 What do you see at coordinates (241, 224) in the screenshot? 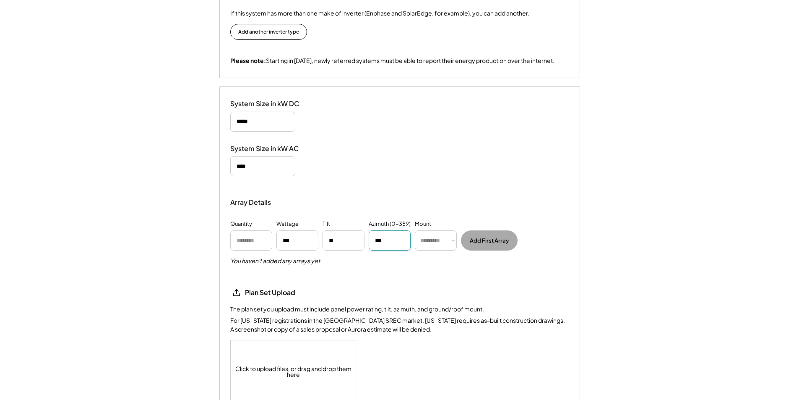
I see `div: Quantity` at bounding box center [241, 224].